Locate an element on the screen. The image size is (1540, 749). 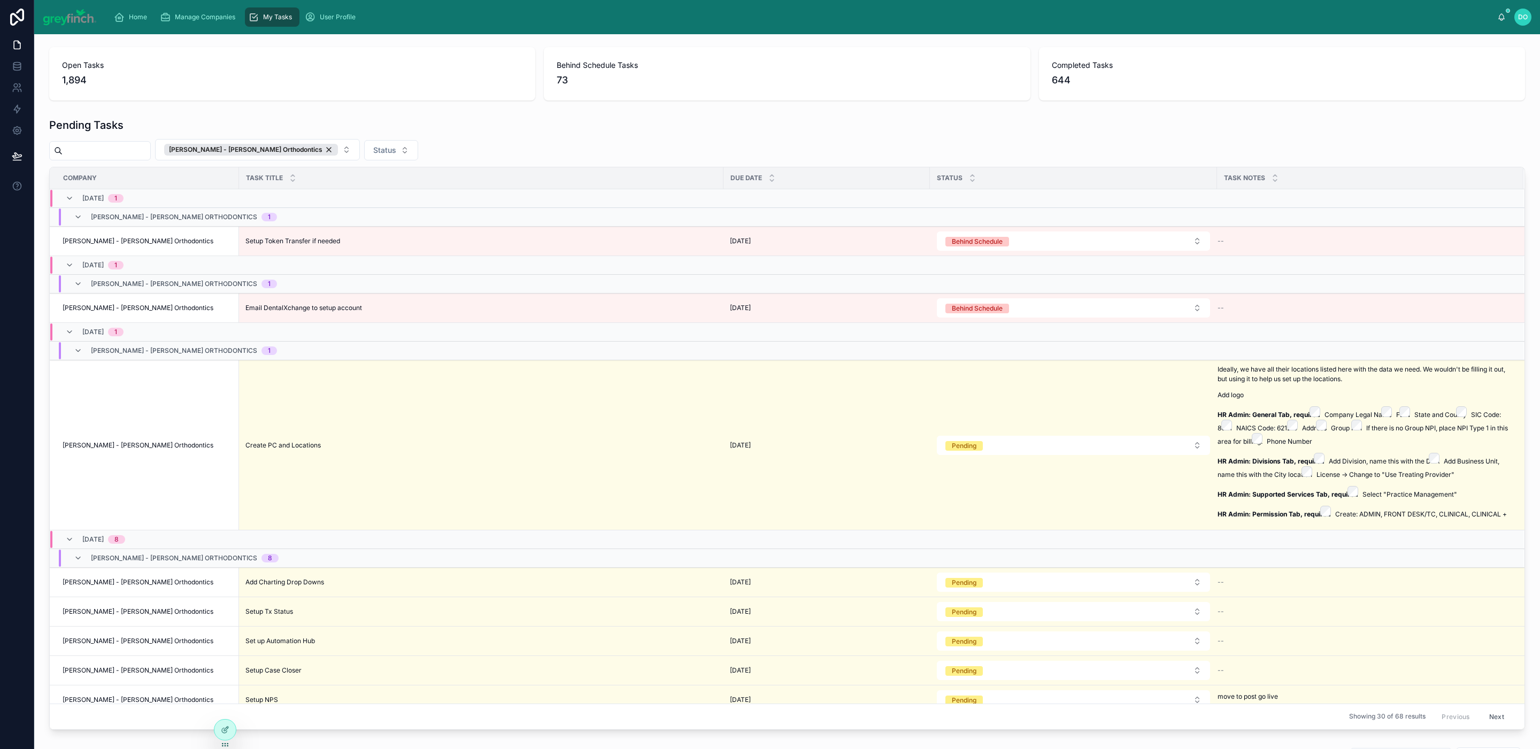
span: Add Charting Drop Downs is located at coordinates (285, 582).